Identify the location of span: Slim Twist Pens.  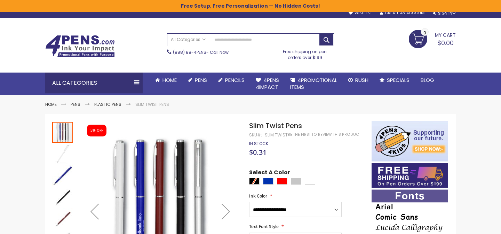
(275, 126).